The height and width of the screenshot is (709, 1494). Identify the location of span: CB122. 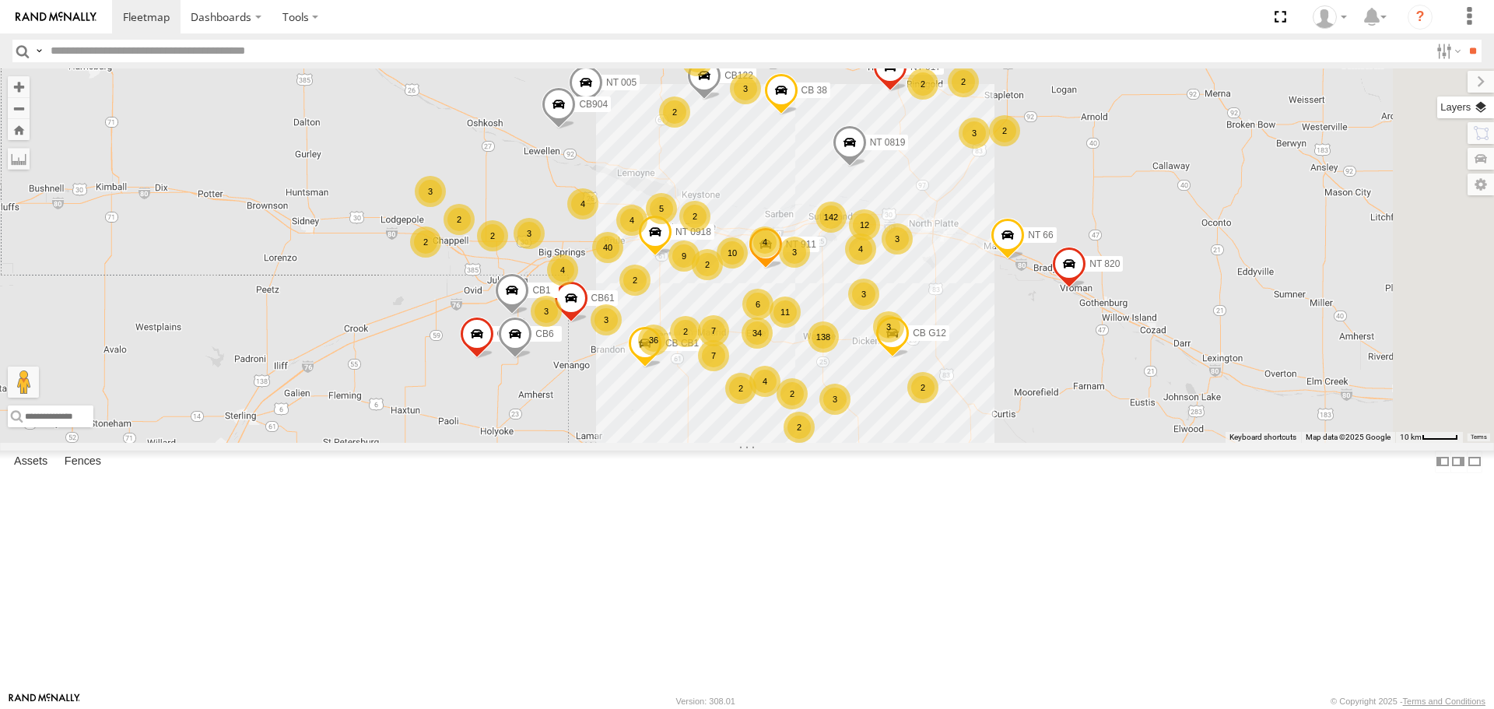
(739, 75).